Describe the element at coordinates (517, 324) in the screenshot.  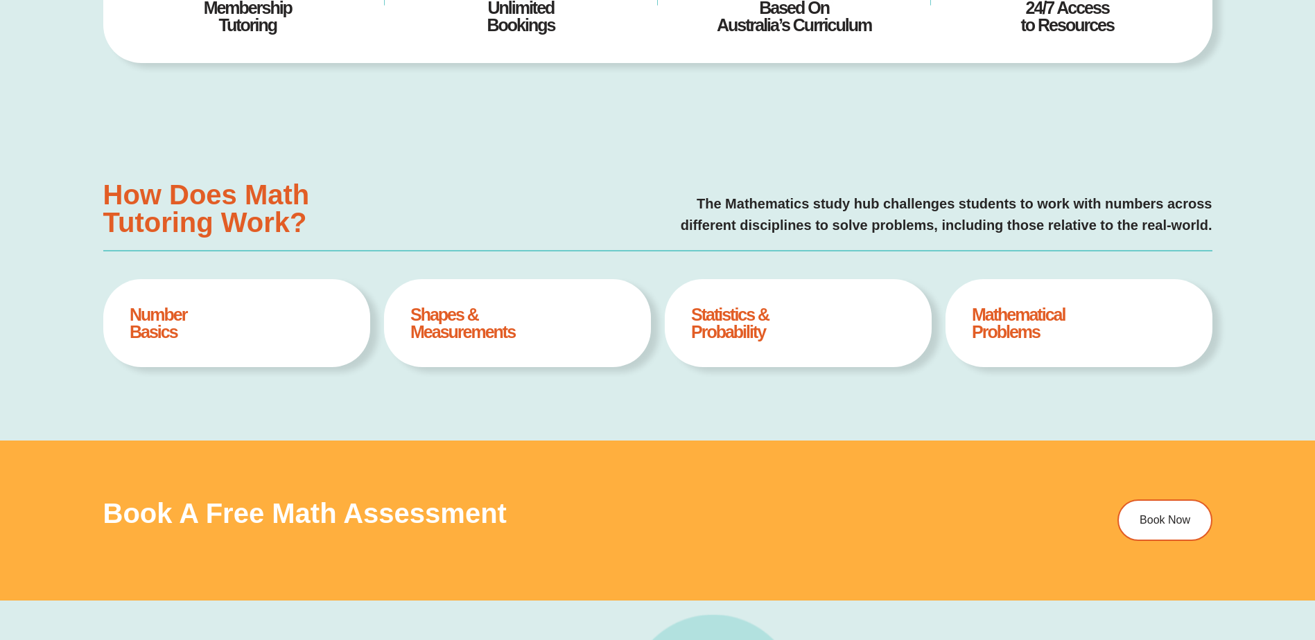
I see `h4: Shapes & Measurements` at that location.